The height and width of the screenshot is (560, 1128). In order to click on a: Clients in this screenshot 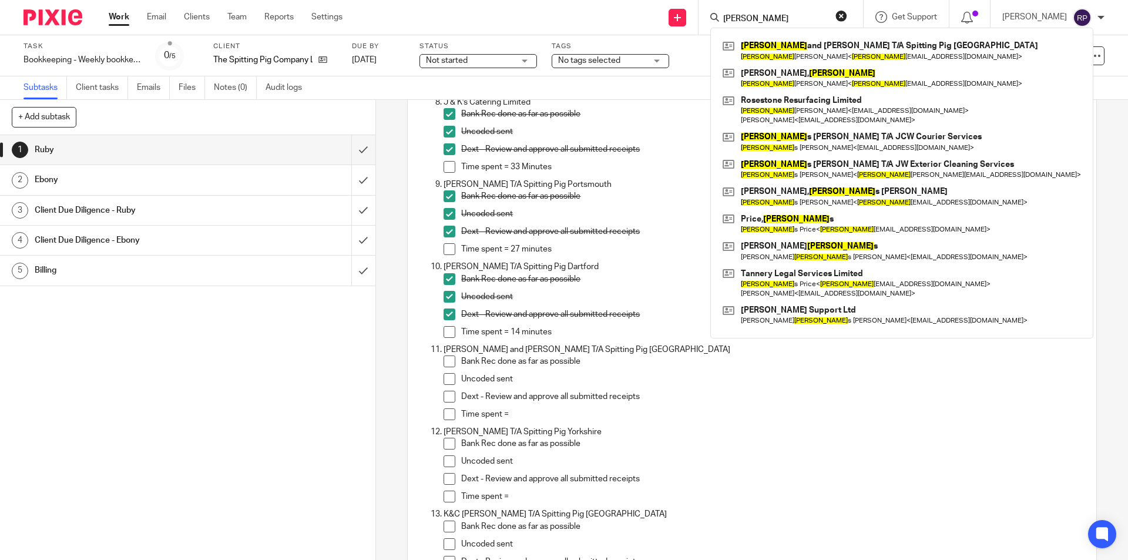, I will do `click(197, 17)`.